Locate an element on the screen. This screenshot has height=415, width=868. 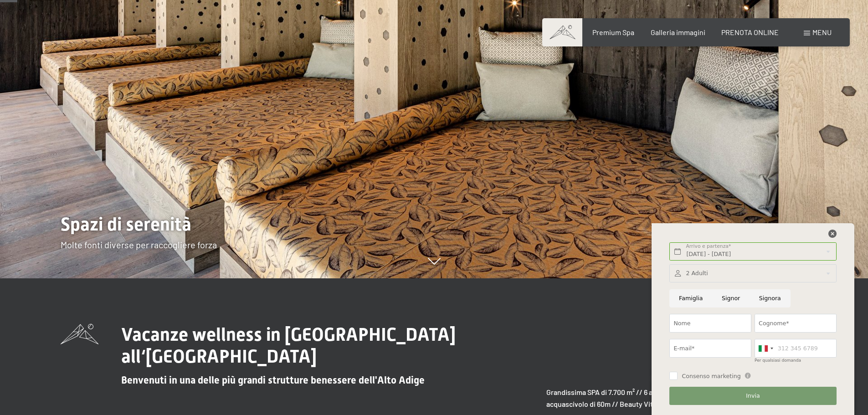
span: Benvenuti in una delle più grandi strutture benessere dell'Alto Adige is located at coordinates (273, 380).